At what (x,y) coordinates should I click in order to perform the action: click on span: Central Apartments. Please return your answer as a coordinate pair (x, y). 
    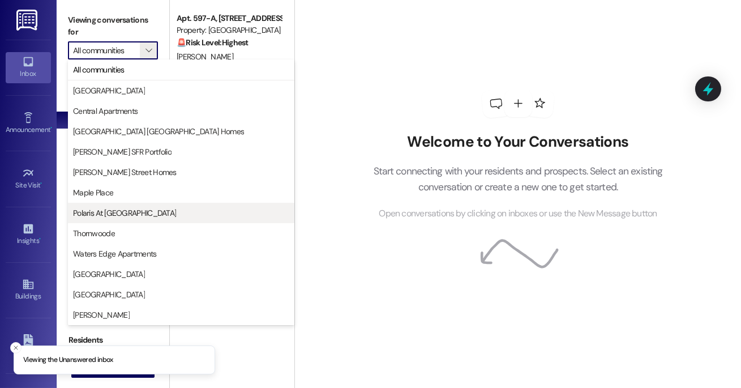
    Looking at the image, I should click on (105, 111).